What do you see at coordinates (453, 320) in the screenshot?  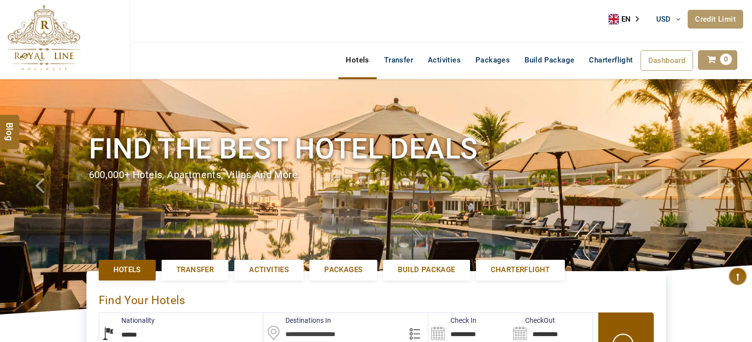 I see `label: Check In` at bounding box center [453, 320].